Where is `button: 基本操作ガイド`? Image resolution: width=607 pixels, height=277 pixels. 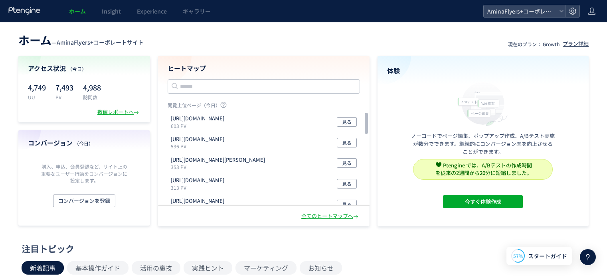 button: 基本操作ガイド is located at coordinates (98, 268).